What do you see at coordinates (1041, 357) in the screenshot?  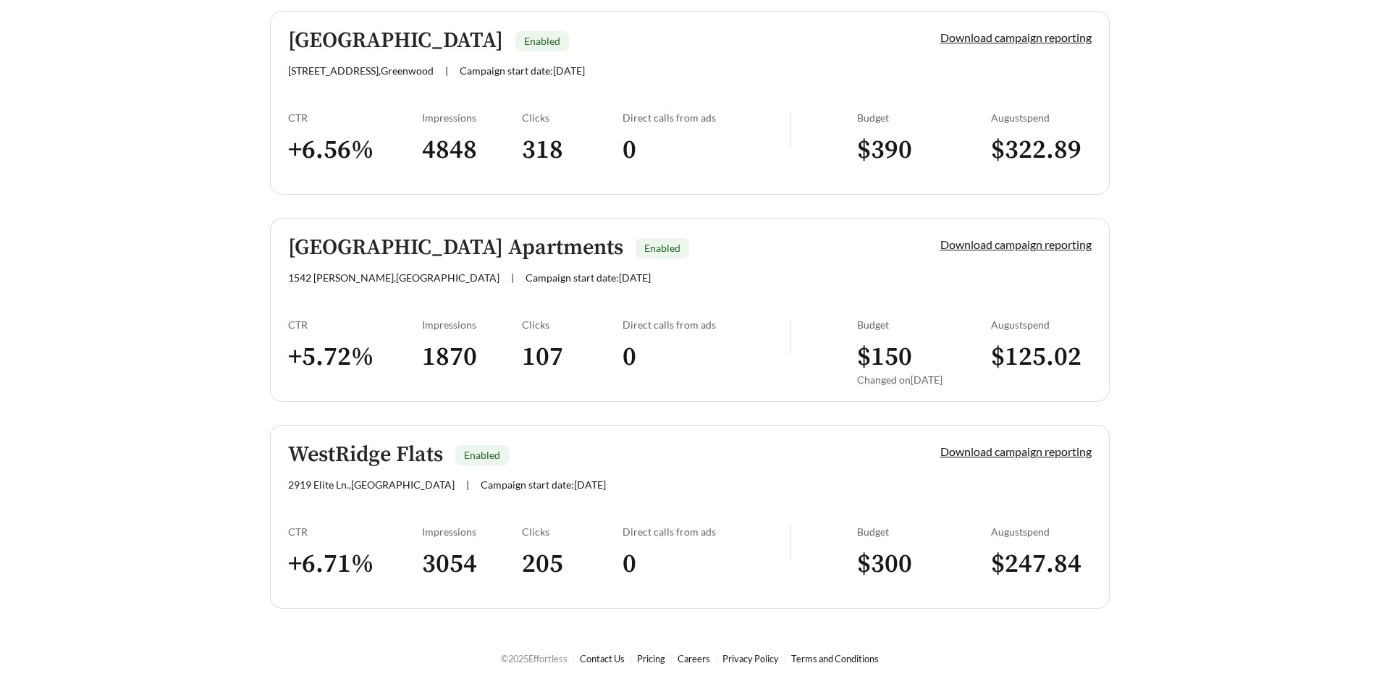 I see `h3: $ 125.02` at bounding box center [1041, 357].